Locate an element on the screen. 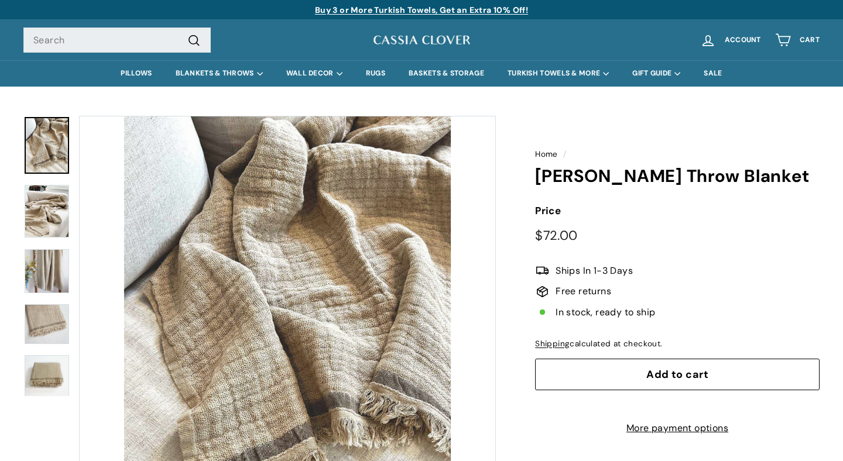 The height and width of the screenshot is (461, 843). a: Shipping is located at coordinates (552, 344).